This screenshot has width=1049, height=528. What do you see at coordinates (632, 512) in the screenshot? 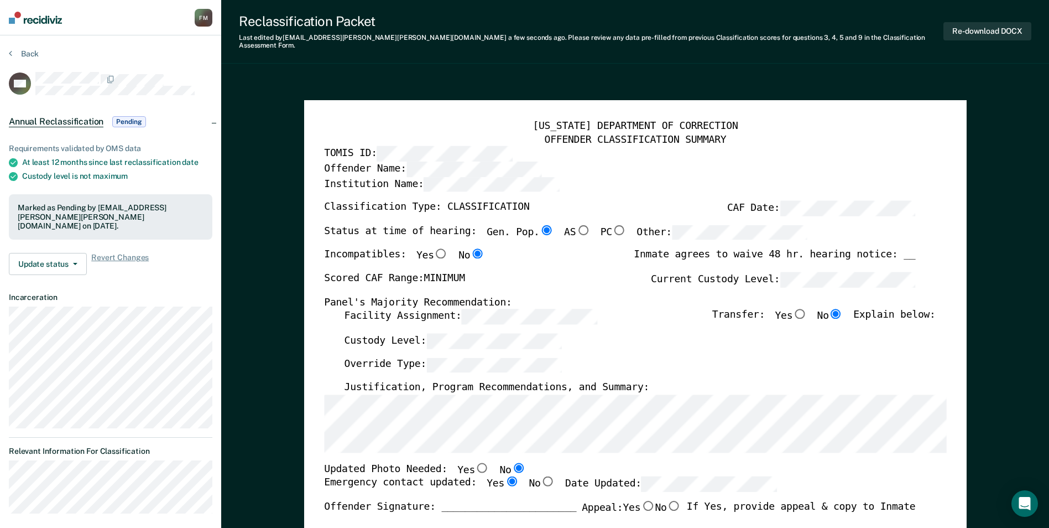
I see `label: Appeal:` at bounding box center [632, 512].